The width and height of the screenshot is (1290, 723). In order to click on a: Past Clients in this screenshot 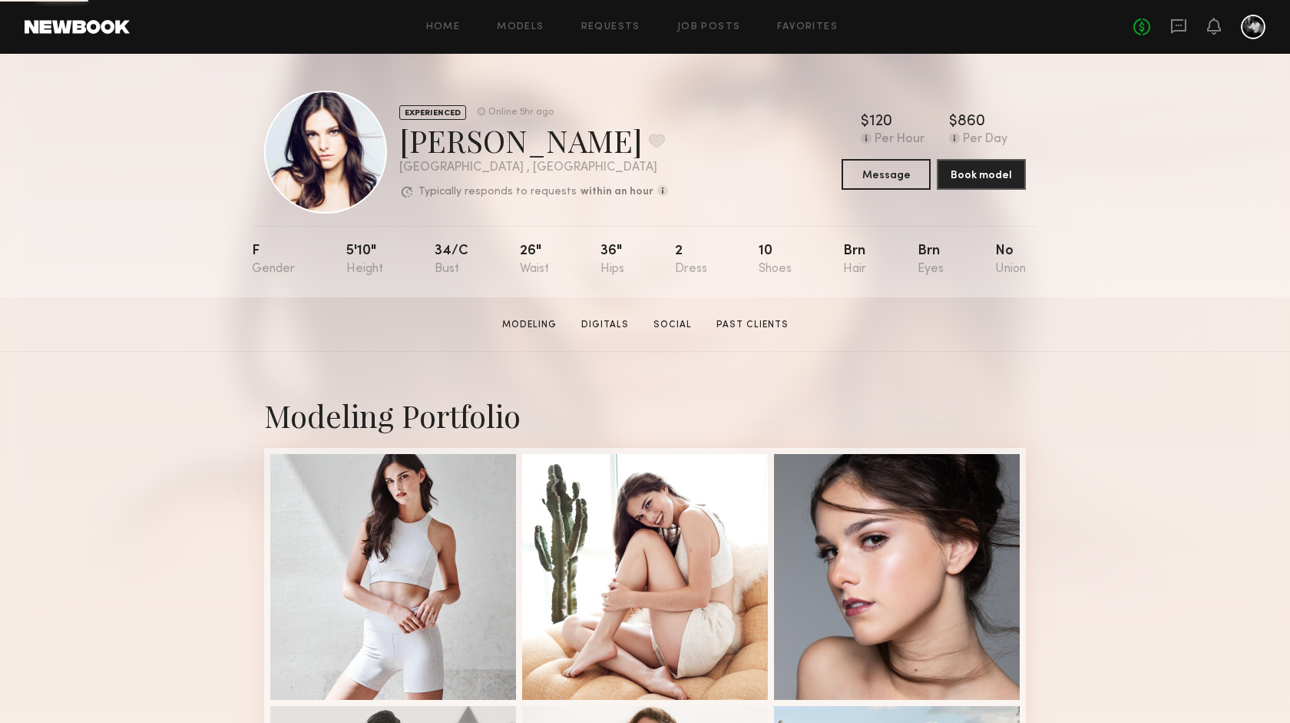, I will do `click(753, 325)`.